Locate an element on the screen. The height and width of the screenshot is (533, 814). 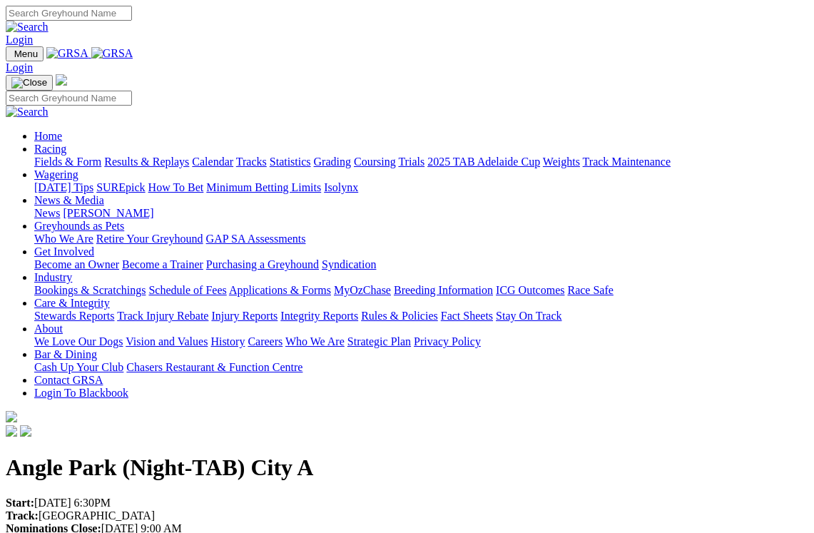
a: Minimum Betting Limits is located at coordinates (263, 187).